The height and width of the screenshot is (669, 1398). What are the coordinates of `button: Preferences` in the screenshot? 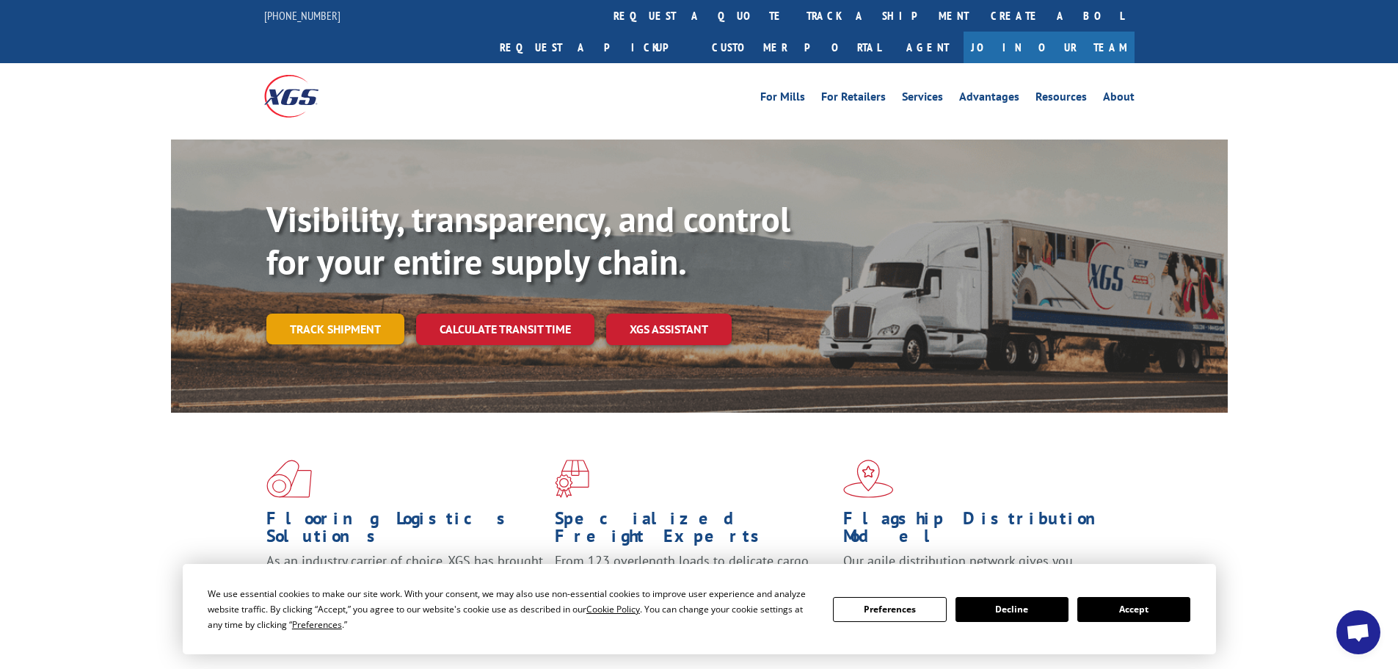 It's located at (890, 609).